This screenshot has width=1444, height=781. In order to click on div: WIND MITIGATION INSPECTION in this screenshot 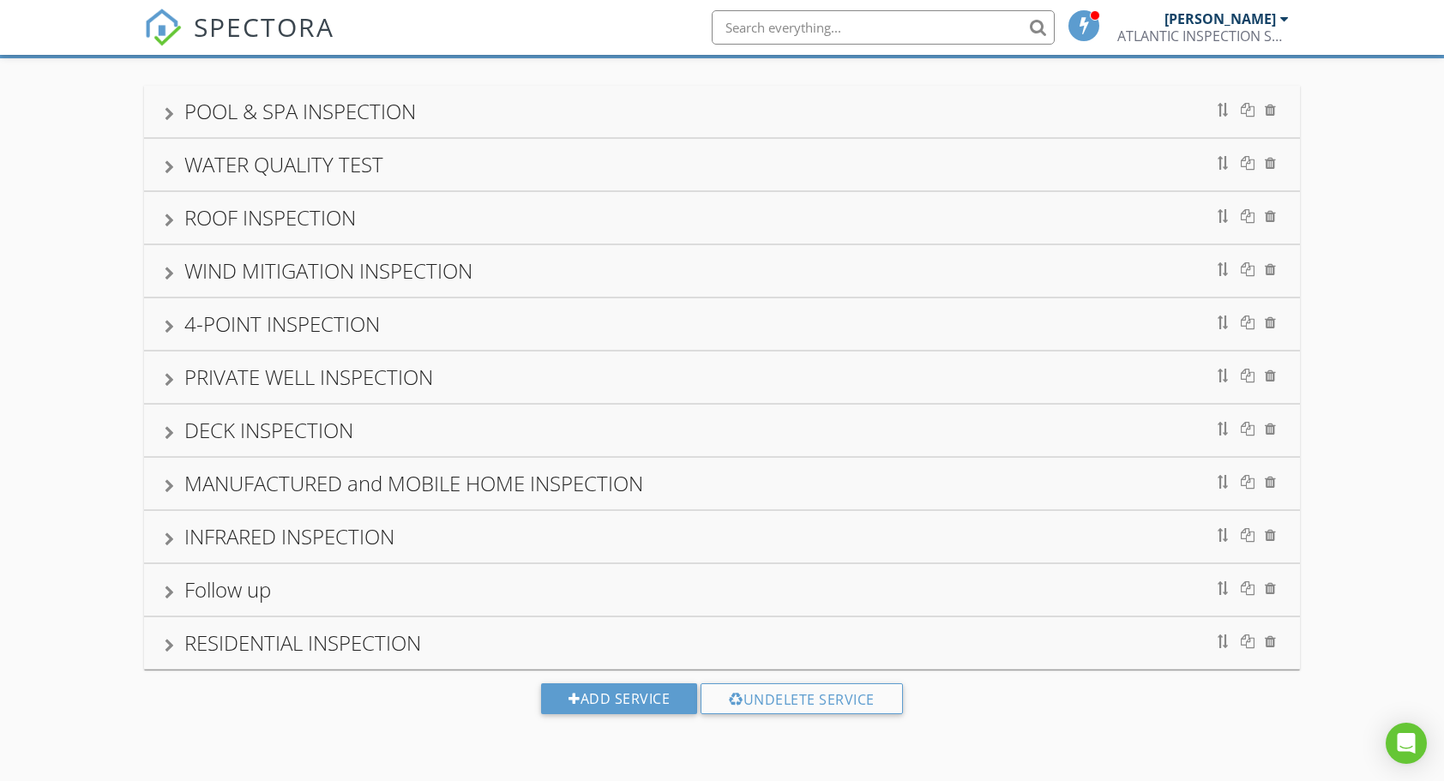, I will do `click(328, 270)`.